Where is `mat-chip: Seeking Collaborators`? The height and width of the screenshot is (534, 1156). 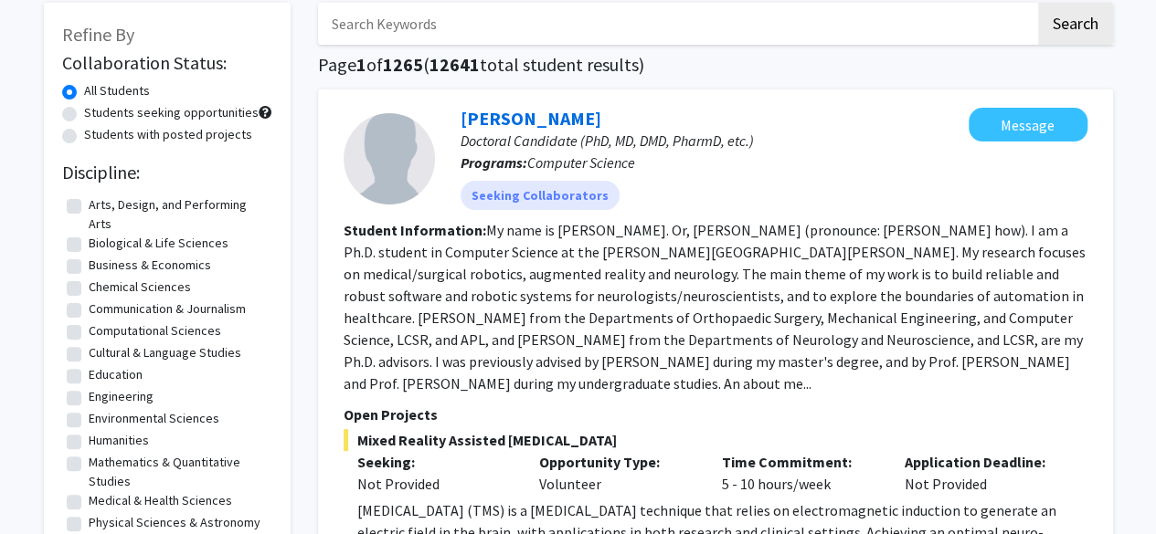
mat-chip: Seeking Collaborators is located at coordinates (540, 196).